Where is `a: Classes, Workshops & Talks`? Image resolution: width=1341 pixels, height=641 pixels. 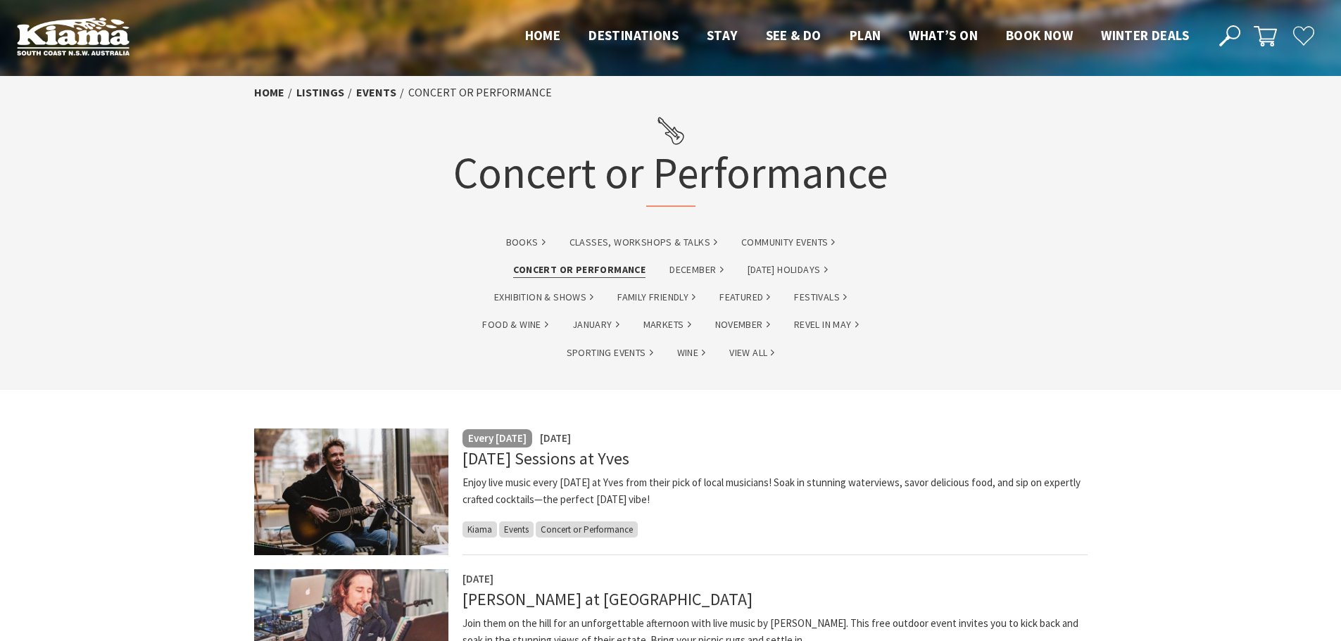
a: Classes, Workshops & Talks is located at coordinates (644, 242).